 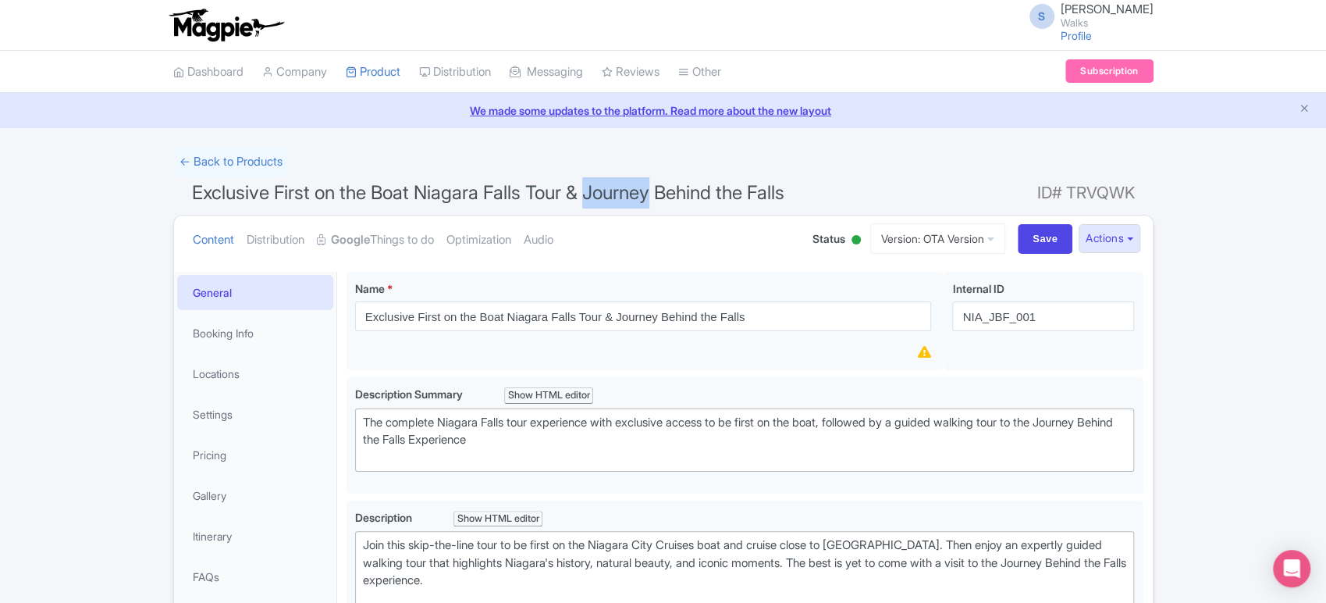 I want to click on a: General, so click(x=255, y=292).